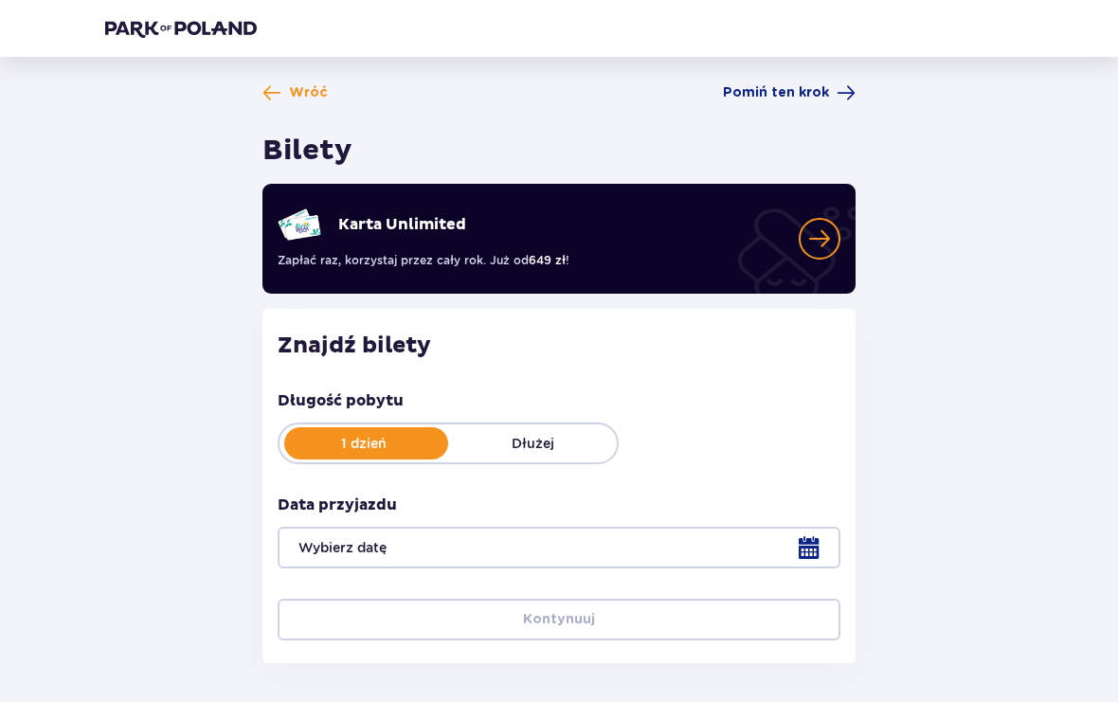 The width and height of the screenshot is (1118, 702). I want to click on p: Dłużej, so click(533, 444).